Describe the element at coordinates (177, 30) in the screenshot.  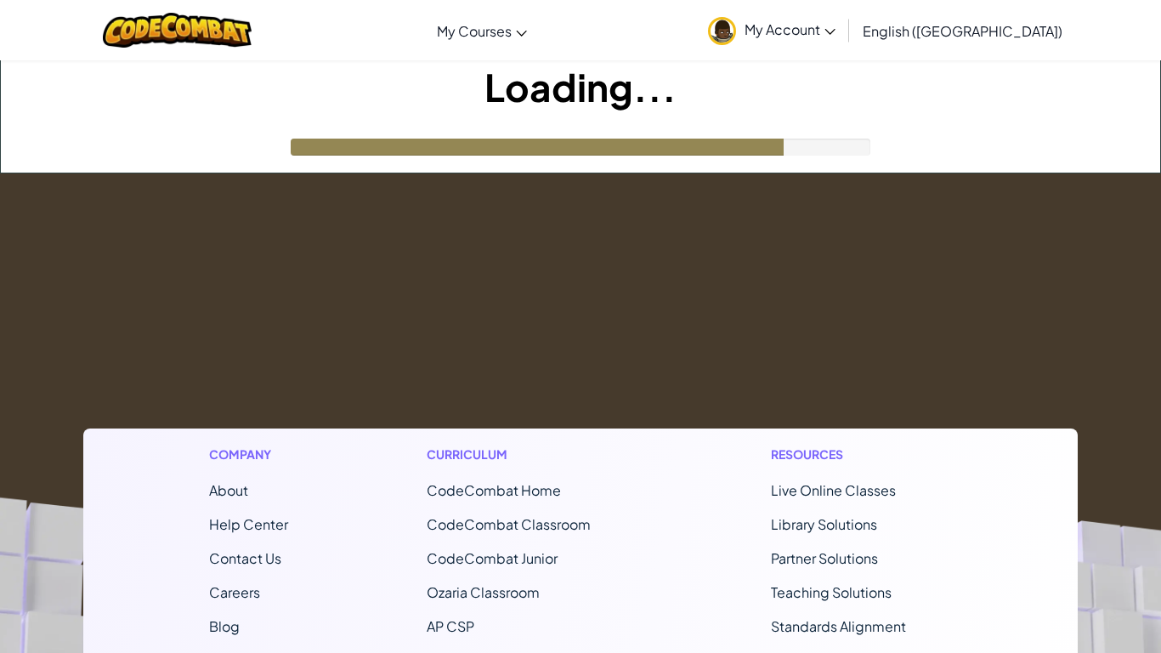
I see `img: CodeCombat logo` at that location.